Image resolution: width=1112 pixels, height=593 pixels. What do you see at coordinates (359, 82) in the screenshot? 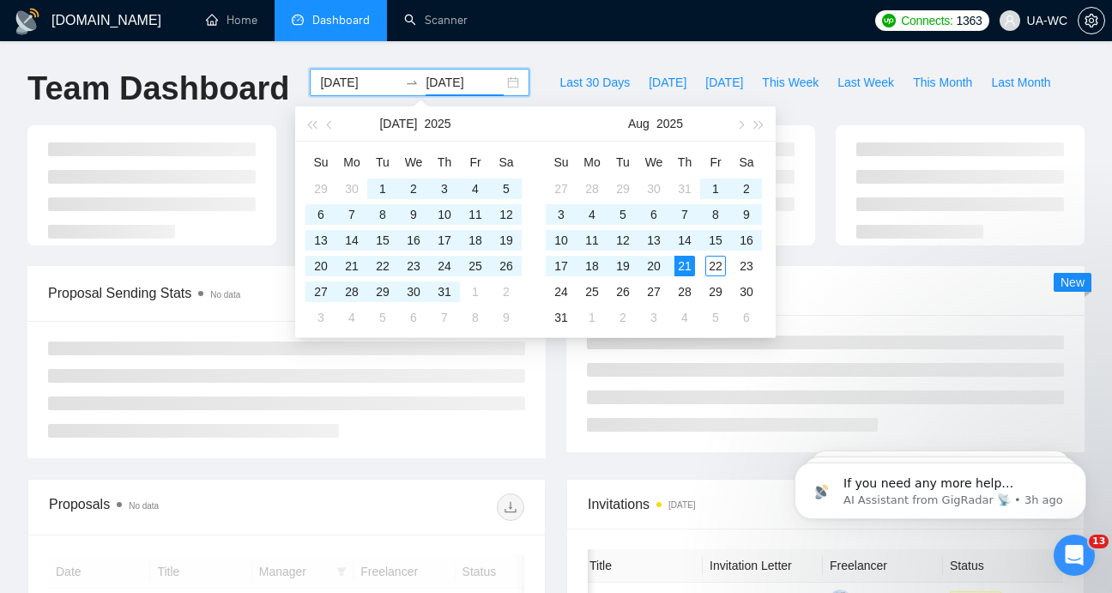
I see `input: Start date` at bounding box center [359, 82].